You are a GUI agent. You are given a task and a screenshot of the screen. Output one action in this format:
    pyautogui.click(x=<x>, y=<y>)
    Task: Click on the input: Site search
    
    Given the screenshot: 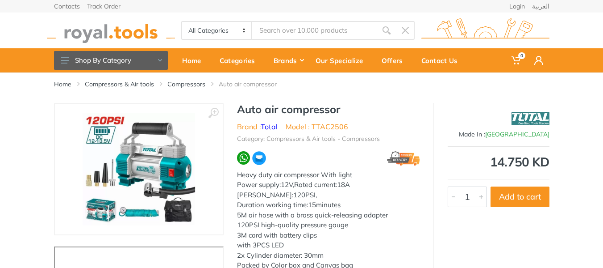 What is the action you would take?
    pyautogui.click(x=314, y=30)
    